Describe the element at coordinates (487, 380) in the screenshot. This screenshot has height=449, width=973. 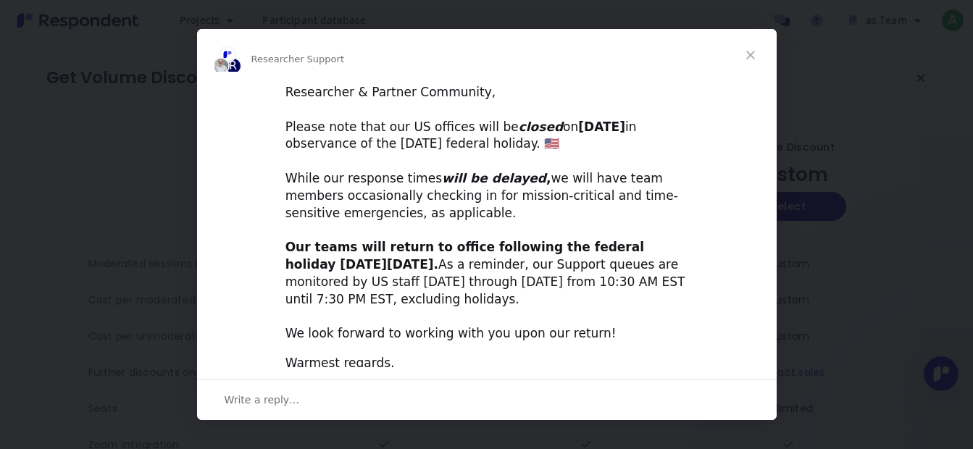
I see `div: Warmest regards, Respondent Support` at that location.